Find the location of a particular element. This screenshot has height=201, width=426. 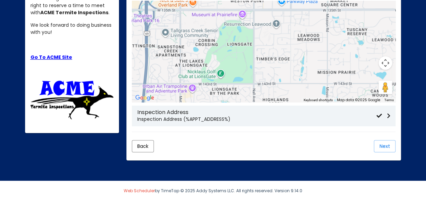

div: by TimeTap © 2025 Addy Systems LLC. All rights reserved. Version 9.14.0 is located at coordinates (213, 191).